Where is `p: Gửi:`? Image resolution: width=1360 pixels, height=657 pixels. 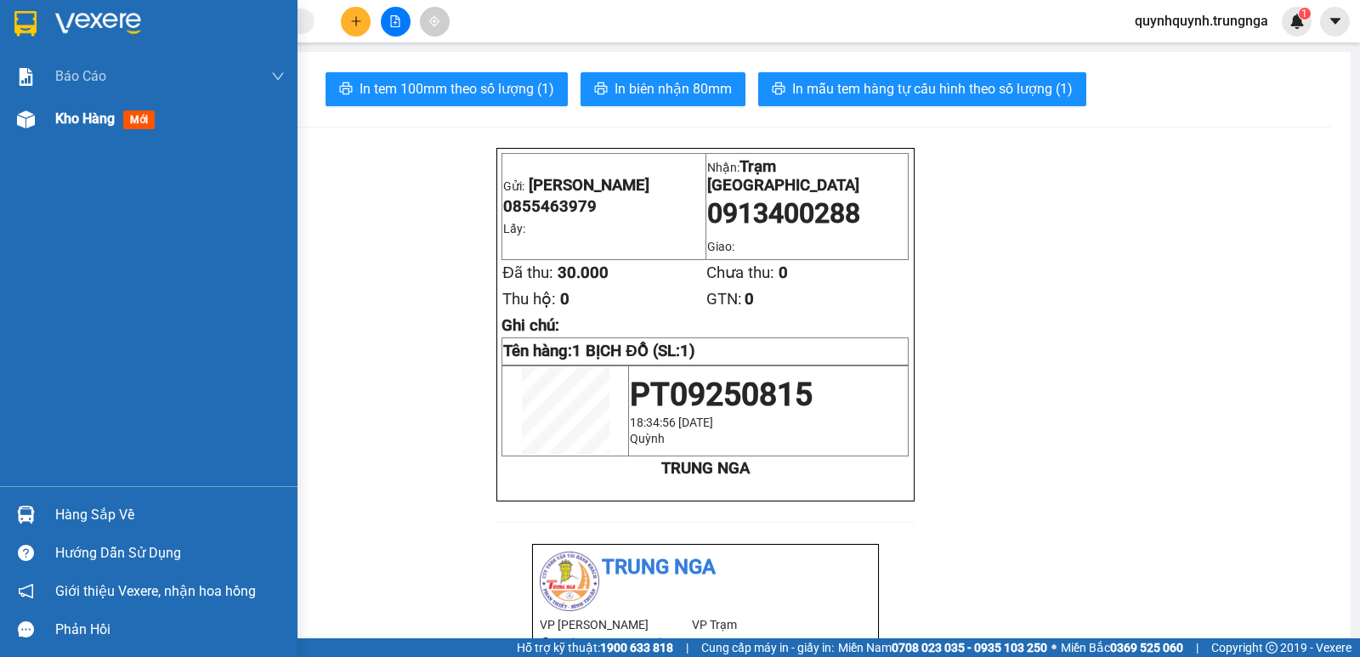 p: Gửi: is located at coordinates (604, 185).